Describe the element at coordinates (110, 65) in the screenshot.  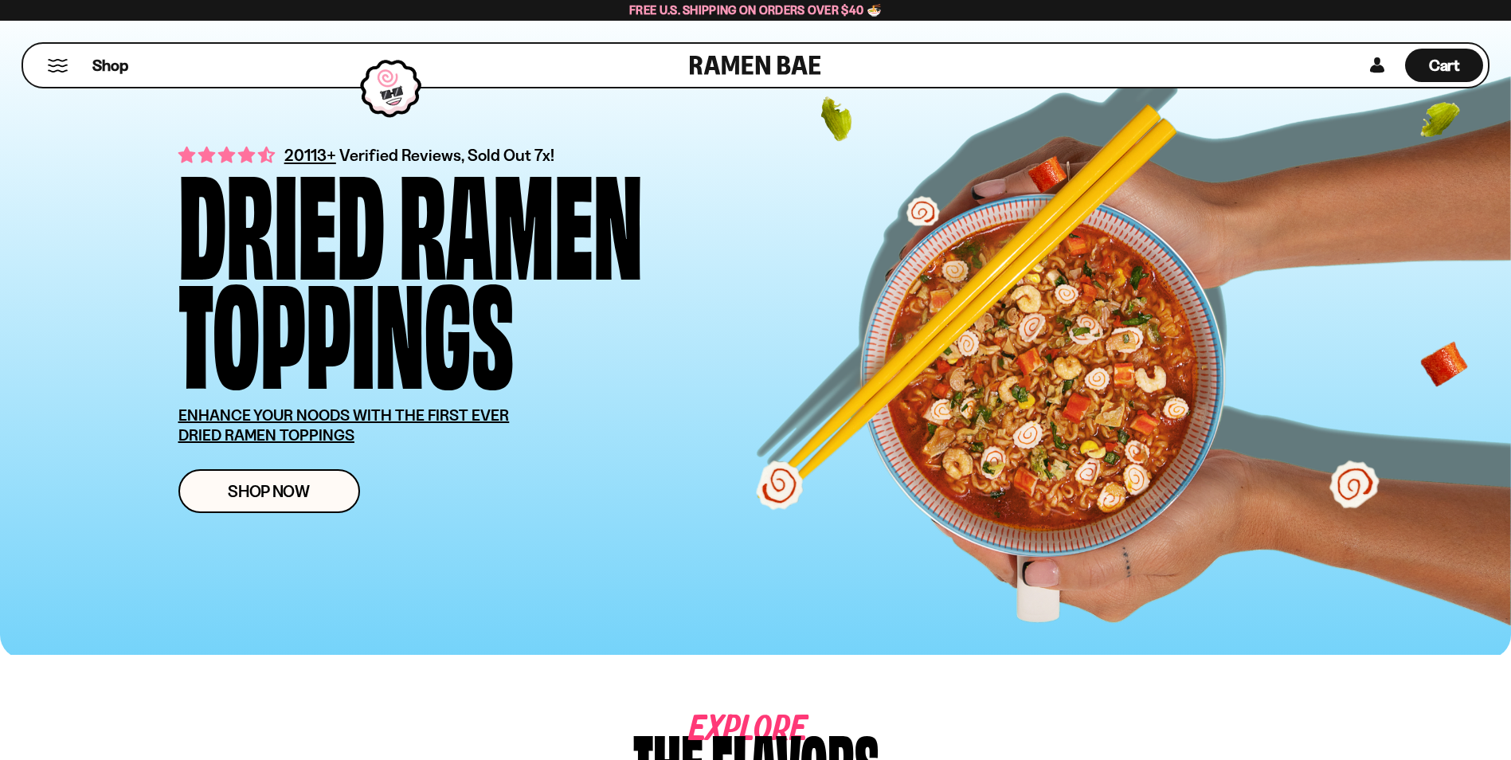
I see `a: Shop` at that location.